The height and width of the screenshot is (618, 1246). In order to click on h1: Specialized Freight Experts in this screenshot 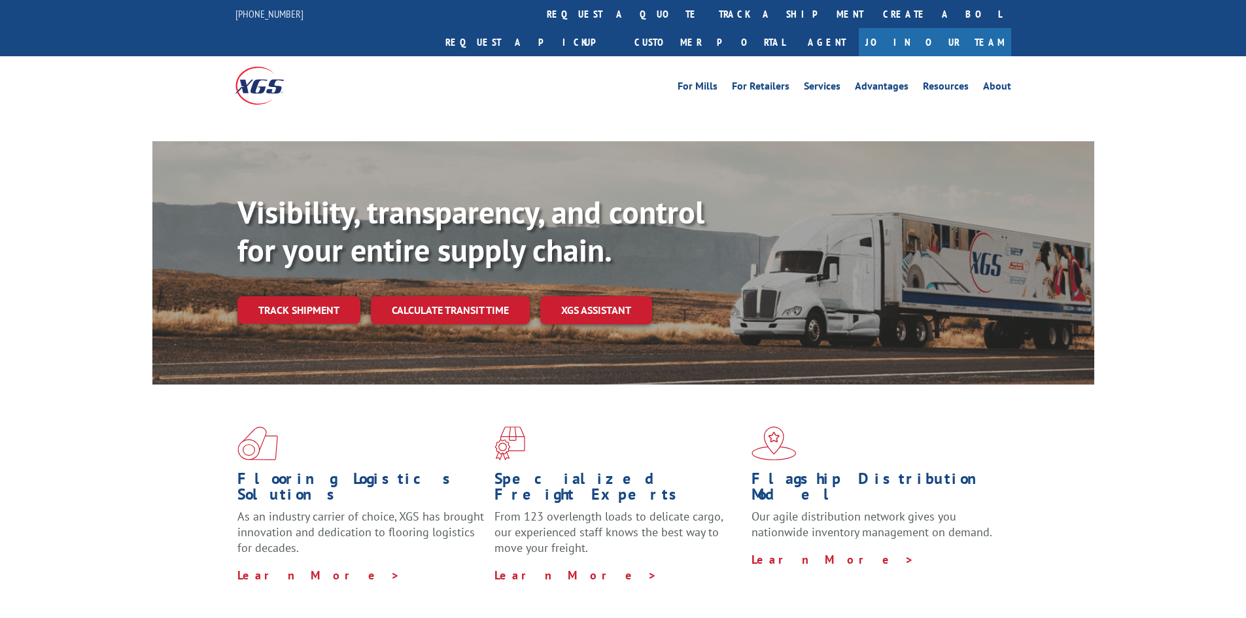, I will do `click(618, 490)`.